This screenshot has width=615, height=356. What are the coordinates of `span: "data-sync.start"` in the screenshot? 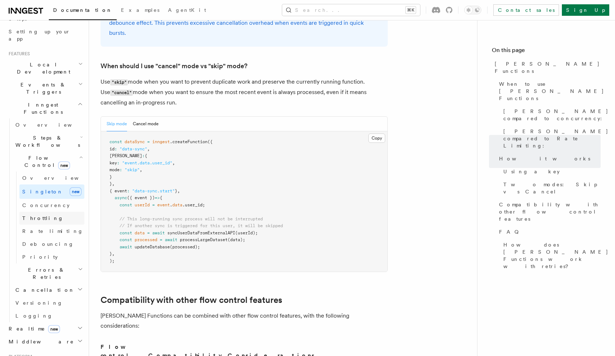 It's located at (153, 191).